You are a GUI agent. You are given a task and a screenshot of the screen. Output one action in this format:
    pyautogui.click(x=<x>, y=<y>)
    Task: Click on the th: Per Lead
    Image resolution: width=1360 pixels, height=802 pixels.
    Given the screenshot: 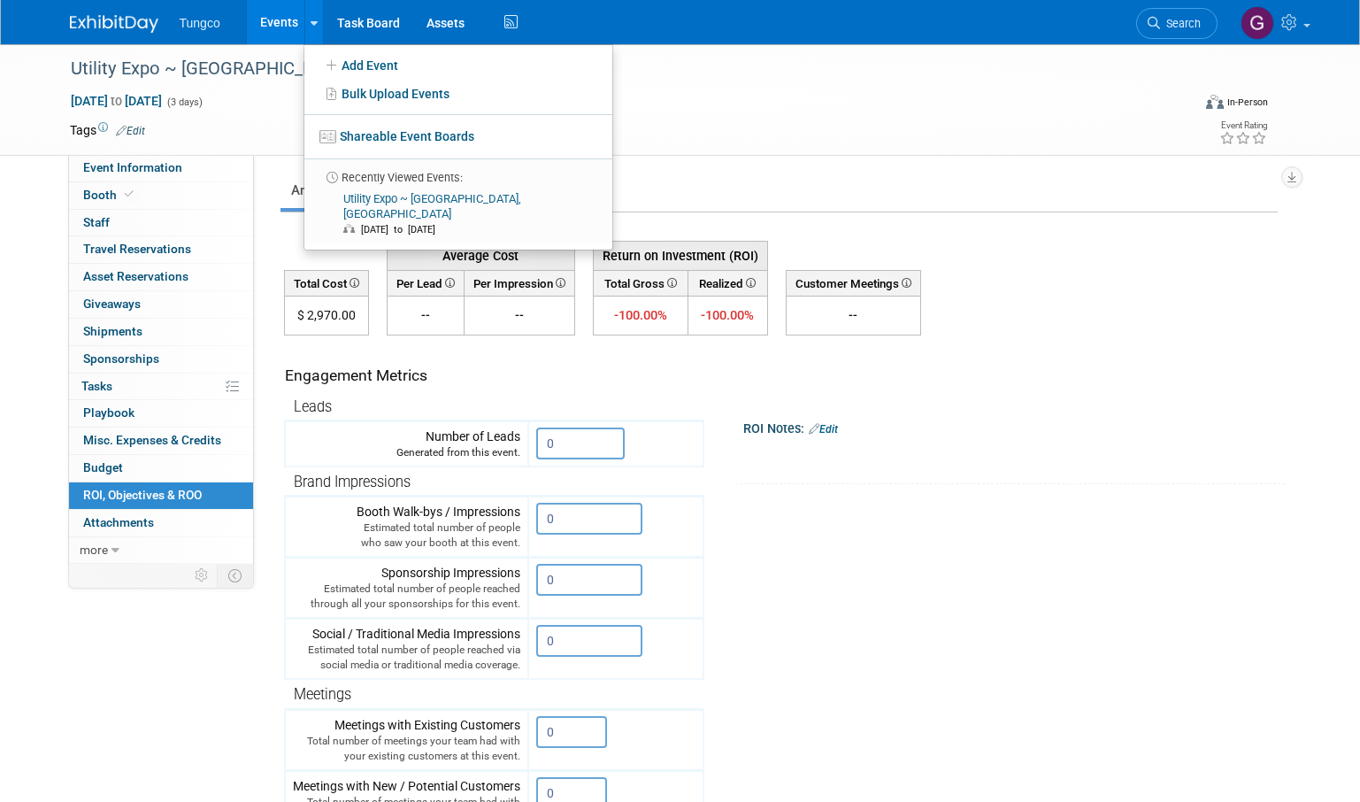 What is the action you would take?
    pyautogui.click(x=425, y=282)
    